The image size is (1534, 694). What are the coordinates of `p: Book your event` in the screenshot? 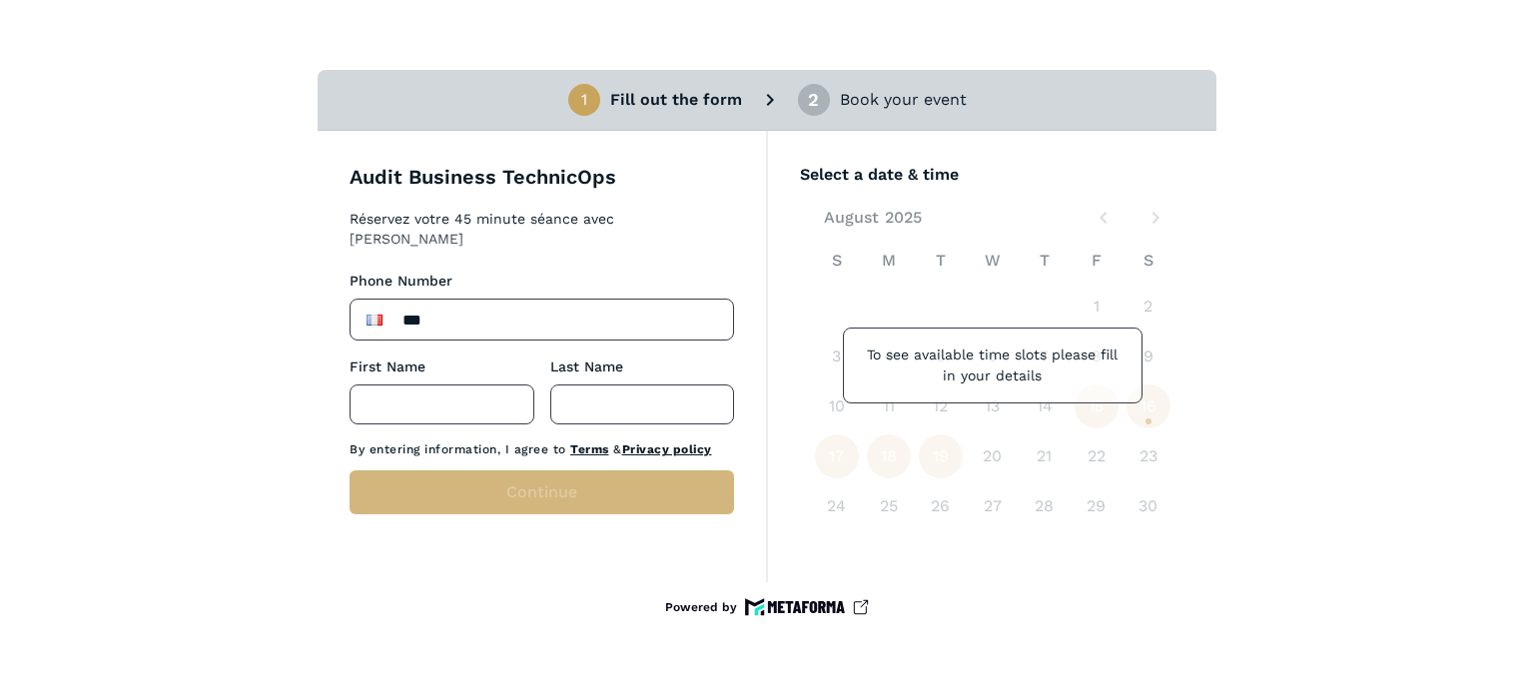 It's located at (903, 100).